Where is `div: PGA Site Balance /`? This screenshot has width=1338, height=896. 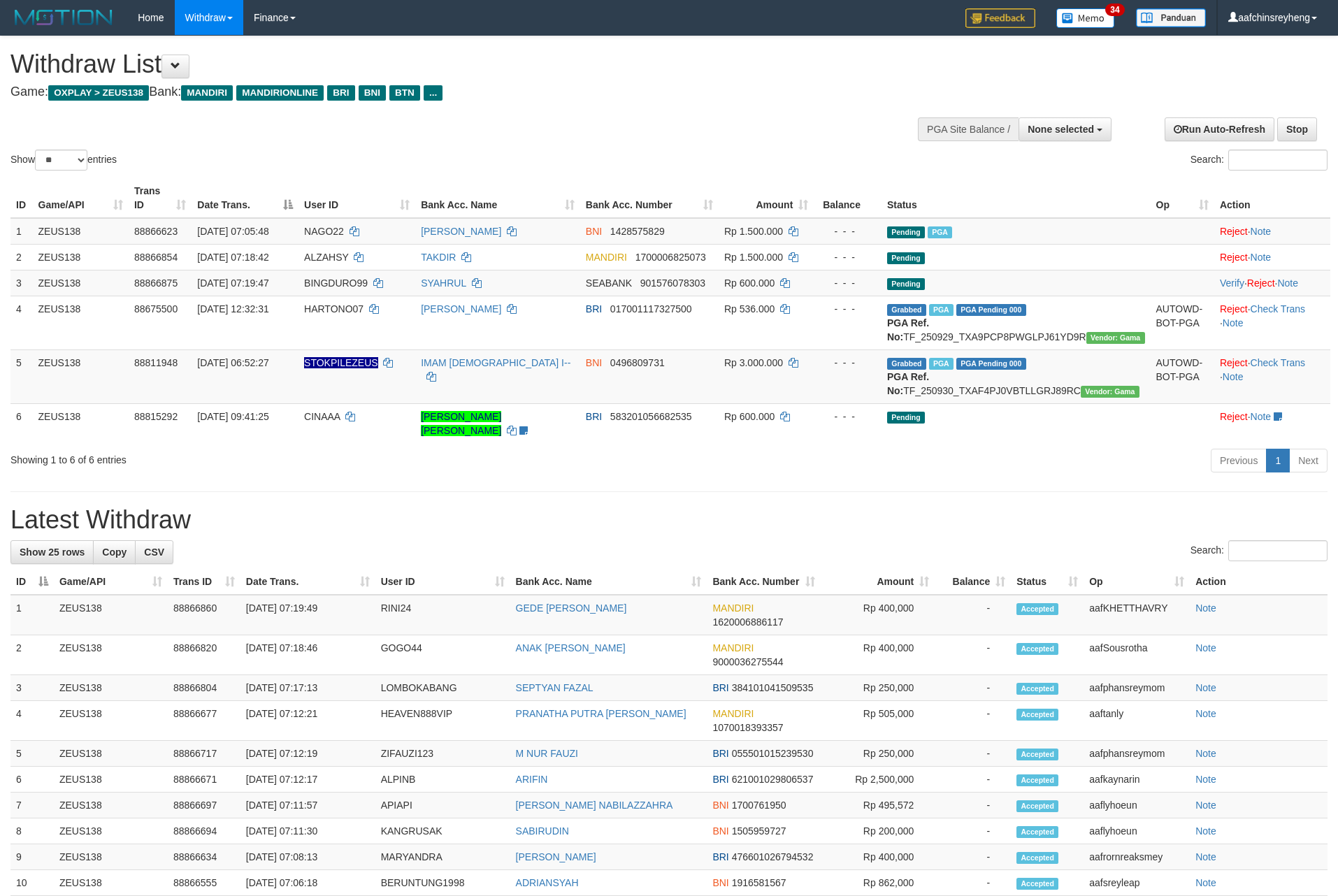
div: PGA Site Balance / is located at coordinates (968, 129).